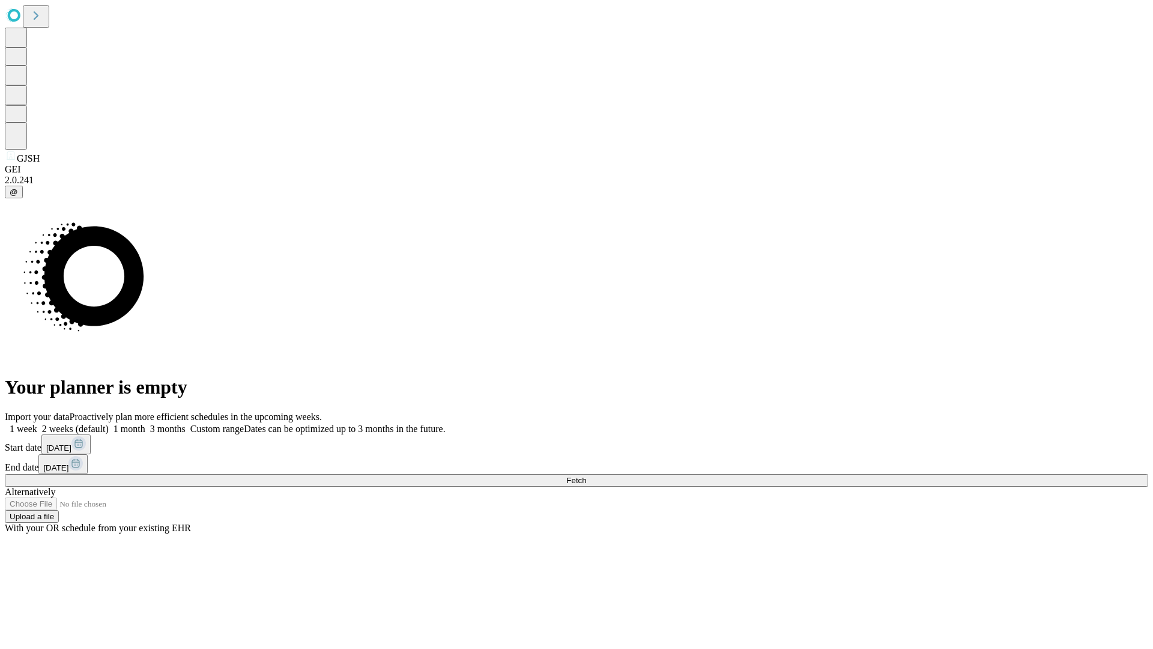 The width and height of the screenshot is (1153, 649). What do you see at coordinates (168, 428) in the screenshot?
I see `span: 3 months` at bounding box center [168, 428].